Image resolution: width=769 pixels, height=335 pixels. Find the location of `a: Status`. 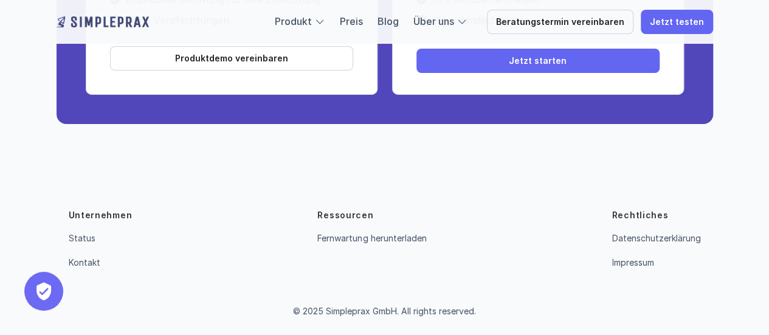

a: Status is located at coordinates (82, 238).